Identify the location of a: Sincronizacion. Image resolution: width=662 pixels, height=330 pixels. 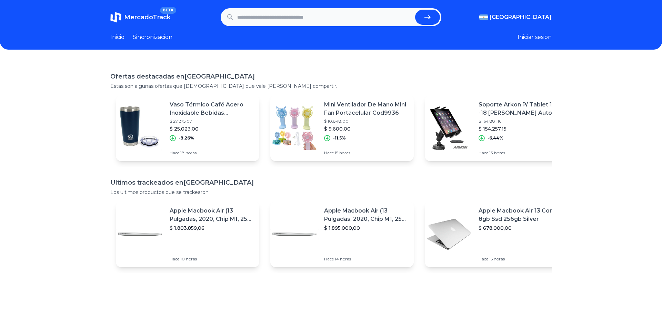
(152, 37).